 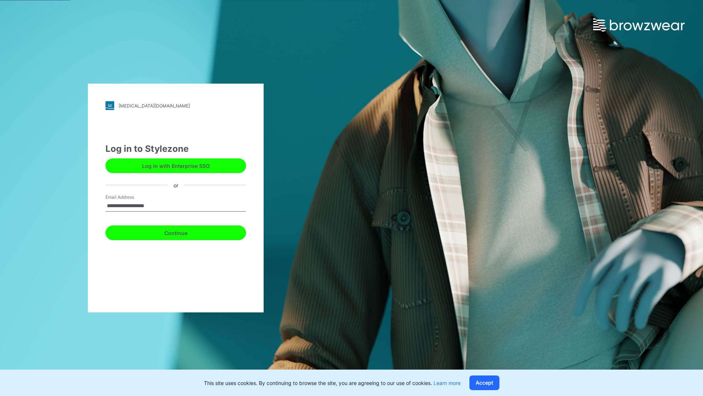 I want to click on div: or, so click(x=176, y=185).